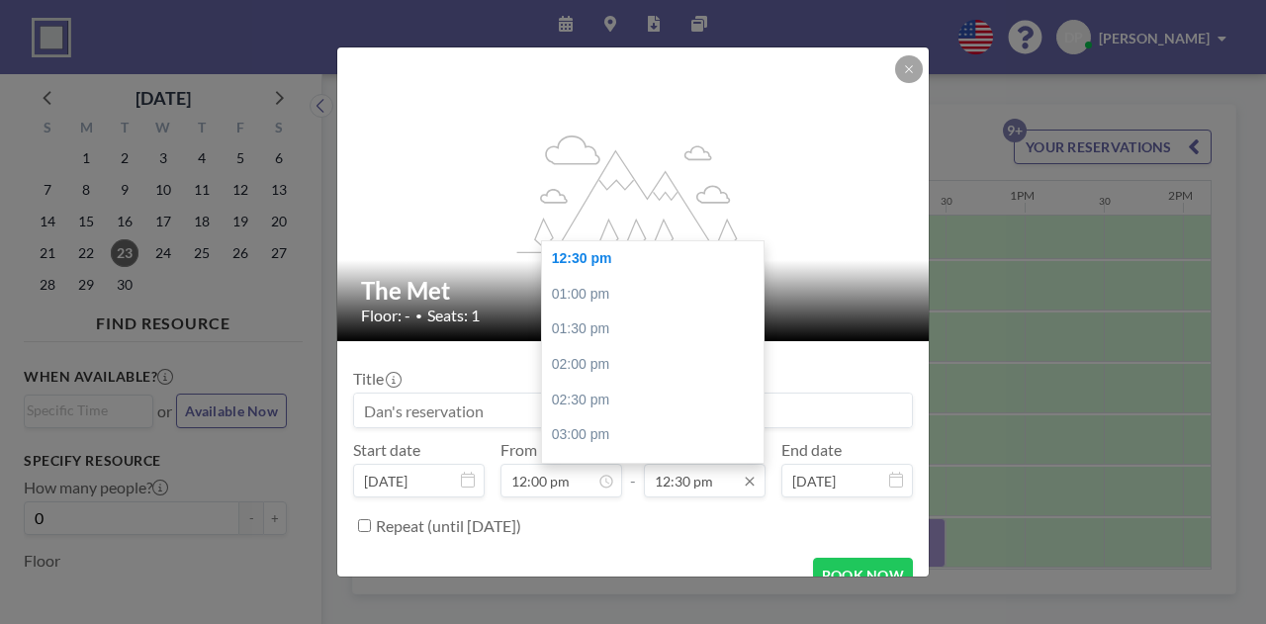 This screenshot has width=1266, height=624. What do you see at coordinates (658, 329) in the screenshot?
I see `div: 01:30 pm` at bounding box center [658, 329].